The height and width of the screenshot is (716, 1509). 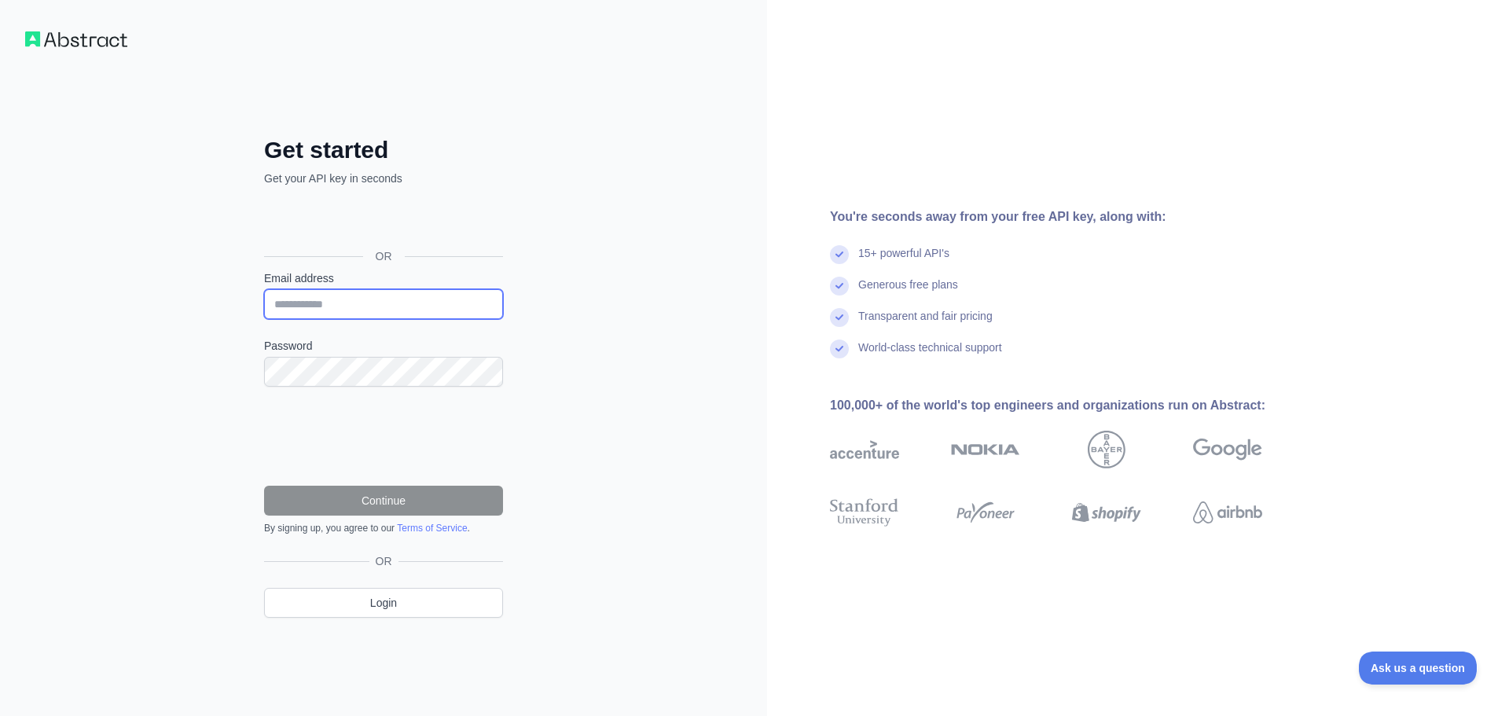 What do you see at coordinates (1228, 450) in the screenshot?
I see `img: google` at bounding box center [1228, 450].